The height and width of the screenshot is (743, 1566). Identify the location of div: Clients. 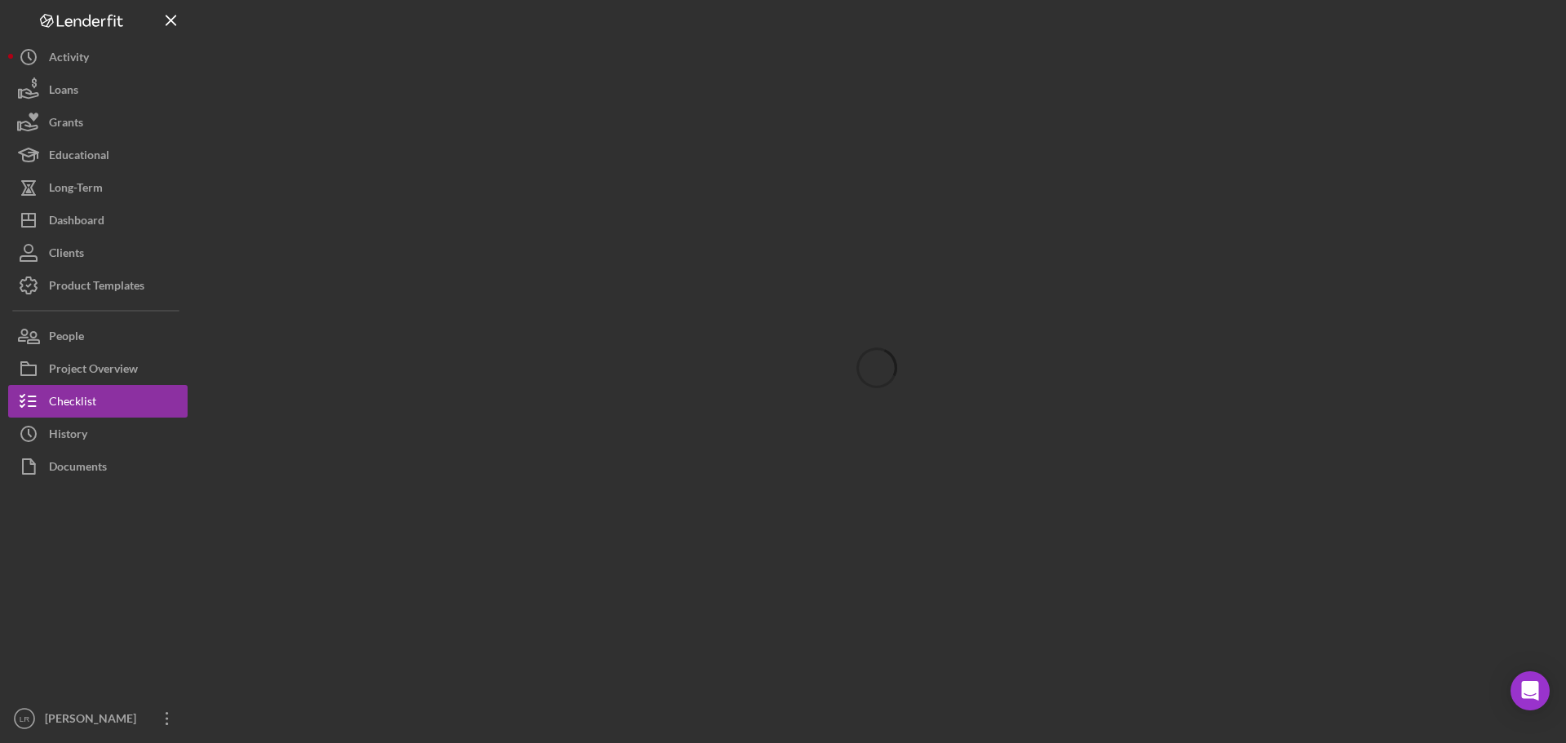
(66, 255).